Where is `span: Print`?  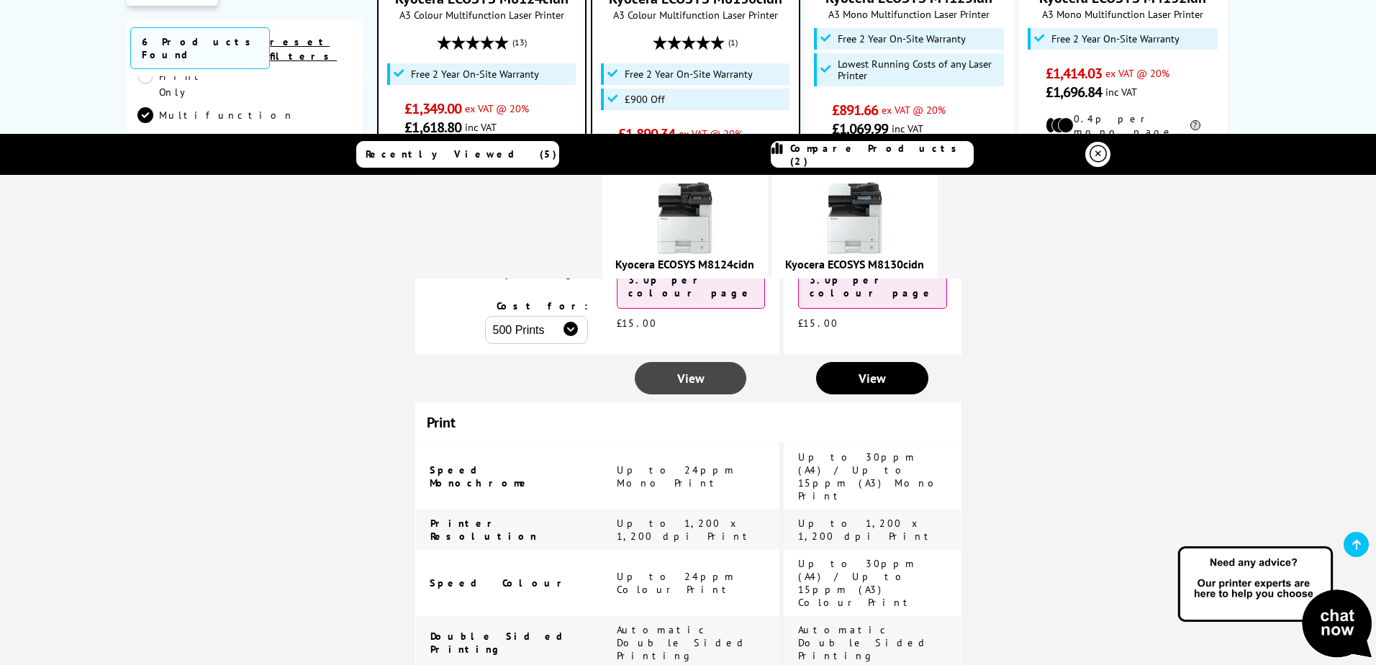 span: Print is located at coordinates (441, 422).